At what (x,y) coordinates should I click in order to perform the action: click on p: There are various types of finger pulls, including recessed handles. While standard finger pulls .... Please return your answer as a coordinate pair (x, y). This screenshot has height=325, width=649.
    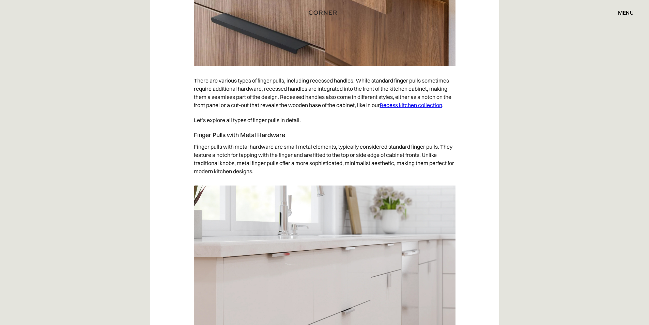
    Looking at the image, I should click on (325, 93).